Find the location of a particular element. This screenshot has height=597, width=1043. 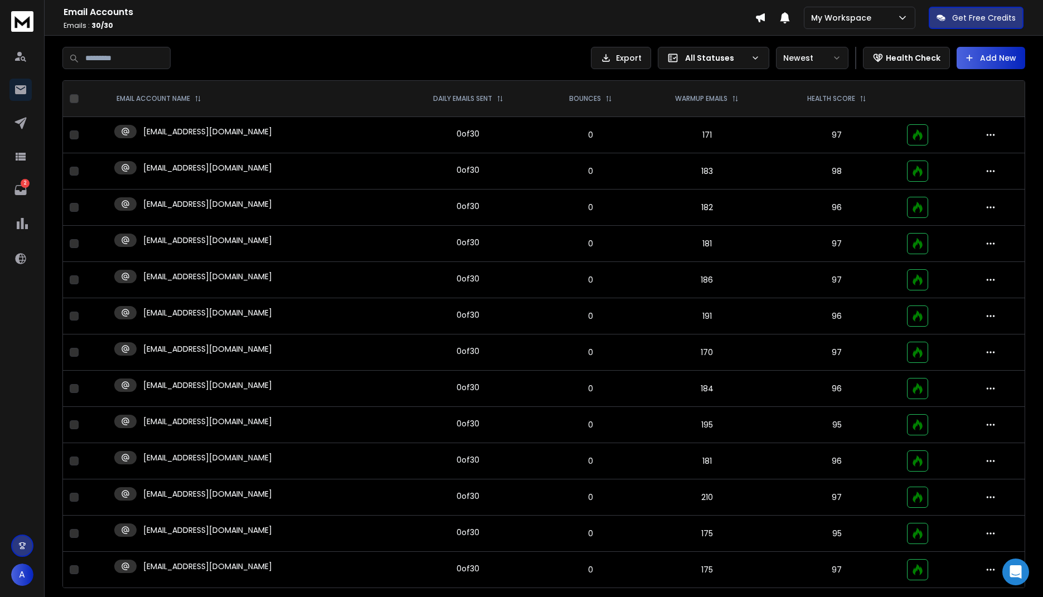

a: 2 is located at coordinates (21, 190).